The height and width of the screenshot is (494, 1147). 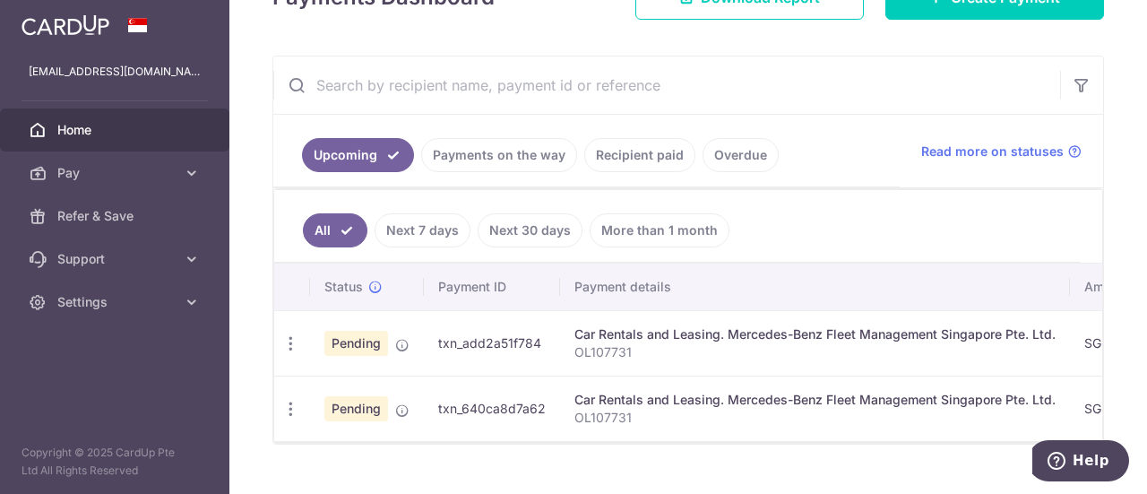 What do you see at coordinates (740, 155) in the screenshot?
I see `a: Overdue` at bounding box center [740, 155].